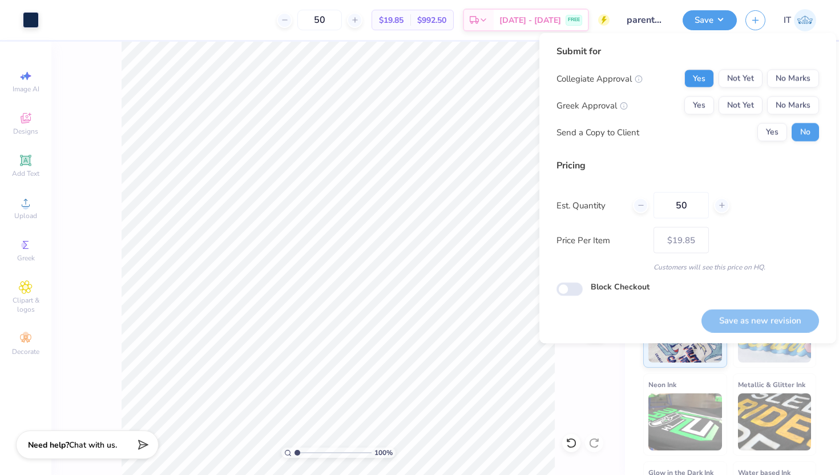 The image size is (839, 475). What do you see at coordinates (688, 267) in the screenshot?
I see `div: Customers will see this price on HQ.` at bounding box center [688, 267].